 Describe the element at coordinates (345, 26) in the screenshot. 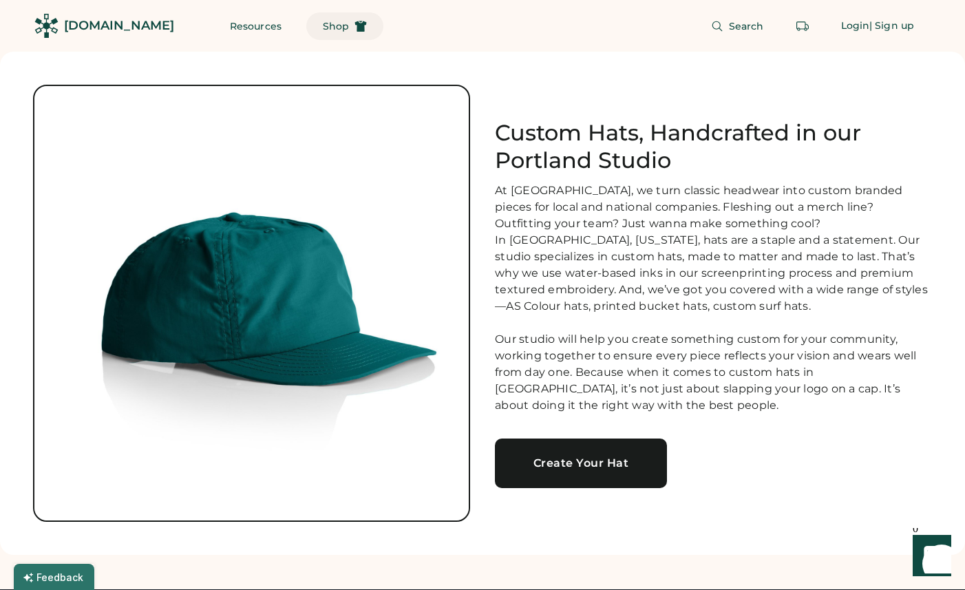

I see `button: Shop` at that location.